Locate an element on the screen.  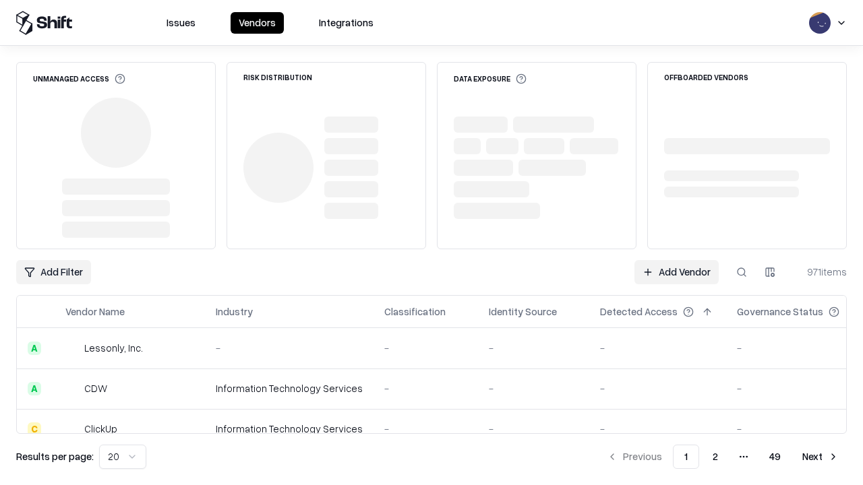
div: Classification is located at coordinates (414, 311).